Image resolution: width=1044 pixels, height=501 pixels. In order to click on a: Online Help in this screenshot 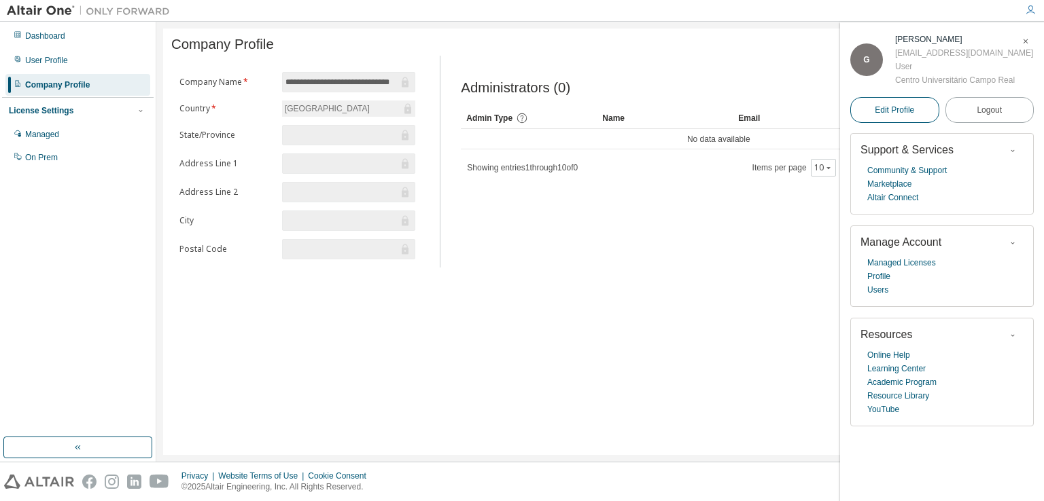, I will do `click(888, 355)`.